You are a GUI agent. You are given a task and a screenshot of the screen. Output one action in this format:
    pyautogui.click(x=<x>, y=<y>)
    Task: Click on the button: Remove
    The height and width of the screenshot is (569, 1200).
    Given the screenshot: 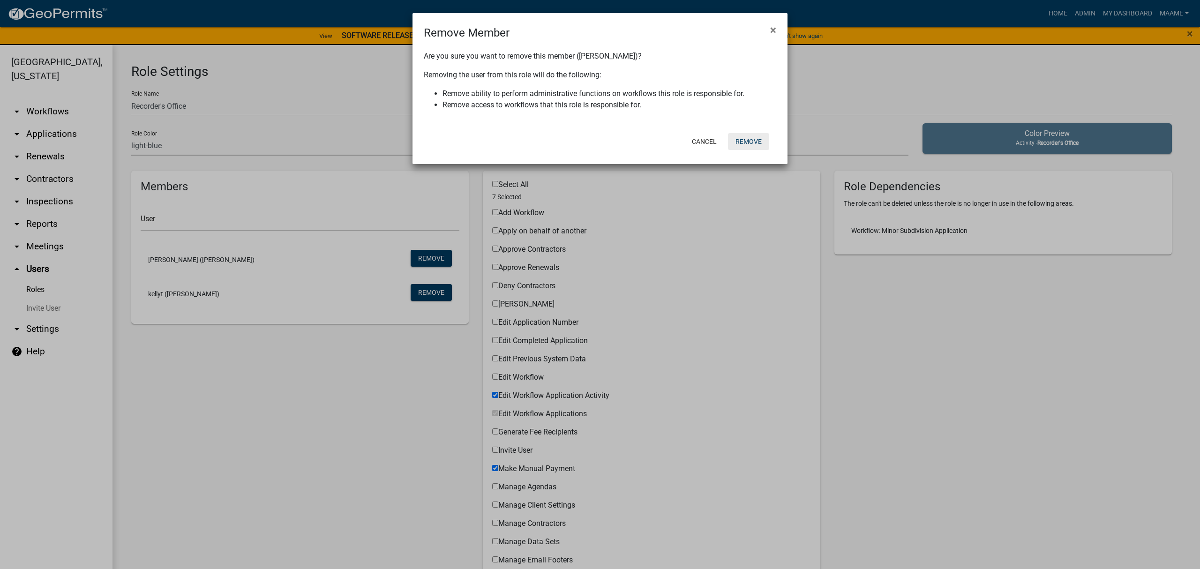 What is the action you would take?
    pyautogui.click(x=749, y=142)
    